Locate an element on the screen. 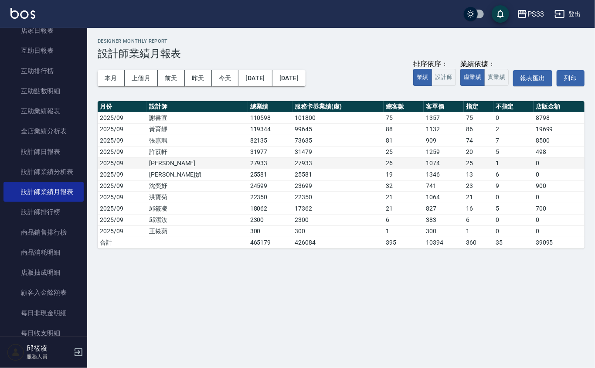 This screenshot has height=368, width=595. th: 不指定 is located at coordinates (514, 107).